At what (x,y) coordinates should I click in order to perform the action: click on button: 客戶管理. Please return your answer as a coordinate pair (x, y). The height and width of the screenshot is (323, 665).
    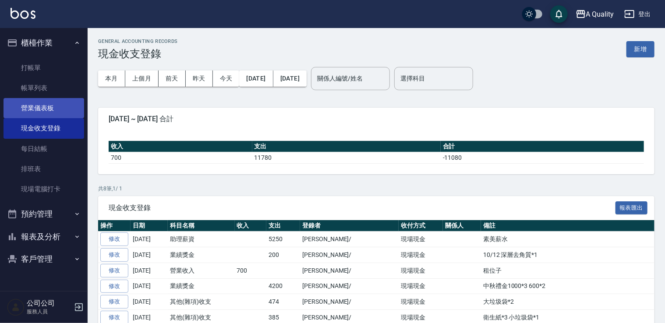
    Looking at the image, I should click on (44, 259).